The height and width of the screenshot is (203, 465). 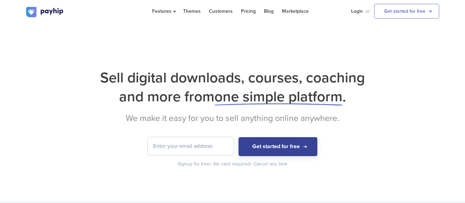 What do you see at coordinates (407, 11) in the screenshot?
I see `a: Get started for free` at bounding box center [407, 11].